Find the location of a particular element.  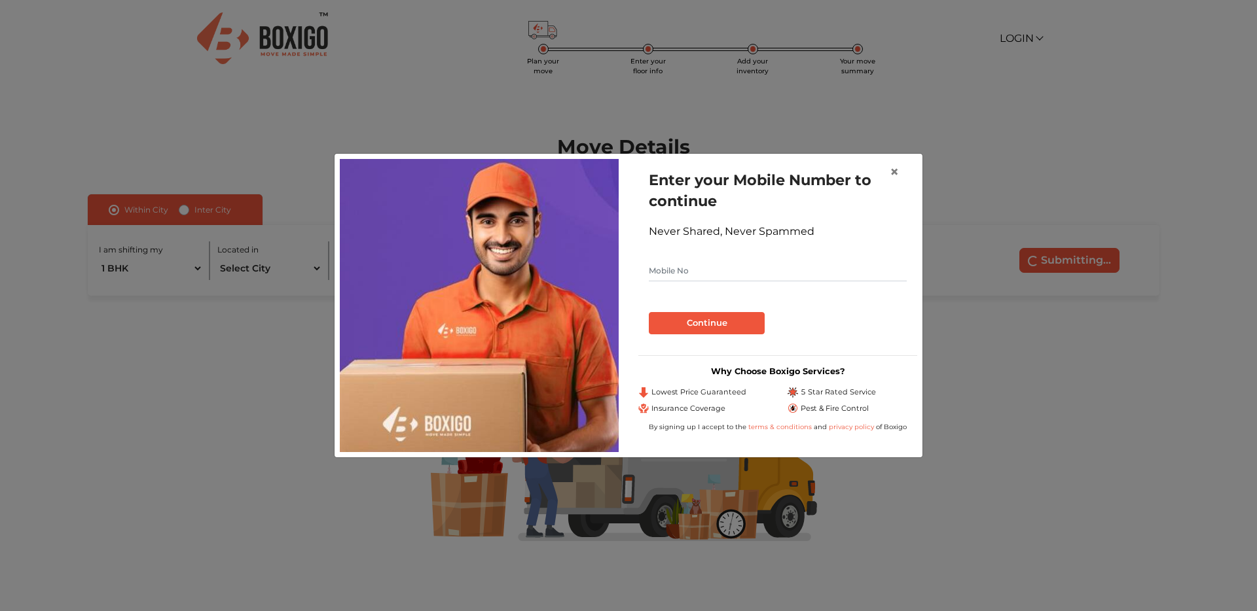

h1: Enter your Mobile Number to continue is located at coordinates (778, 190).